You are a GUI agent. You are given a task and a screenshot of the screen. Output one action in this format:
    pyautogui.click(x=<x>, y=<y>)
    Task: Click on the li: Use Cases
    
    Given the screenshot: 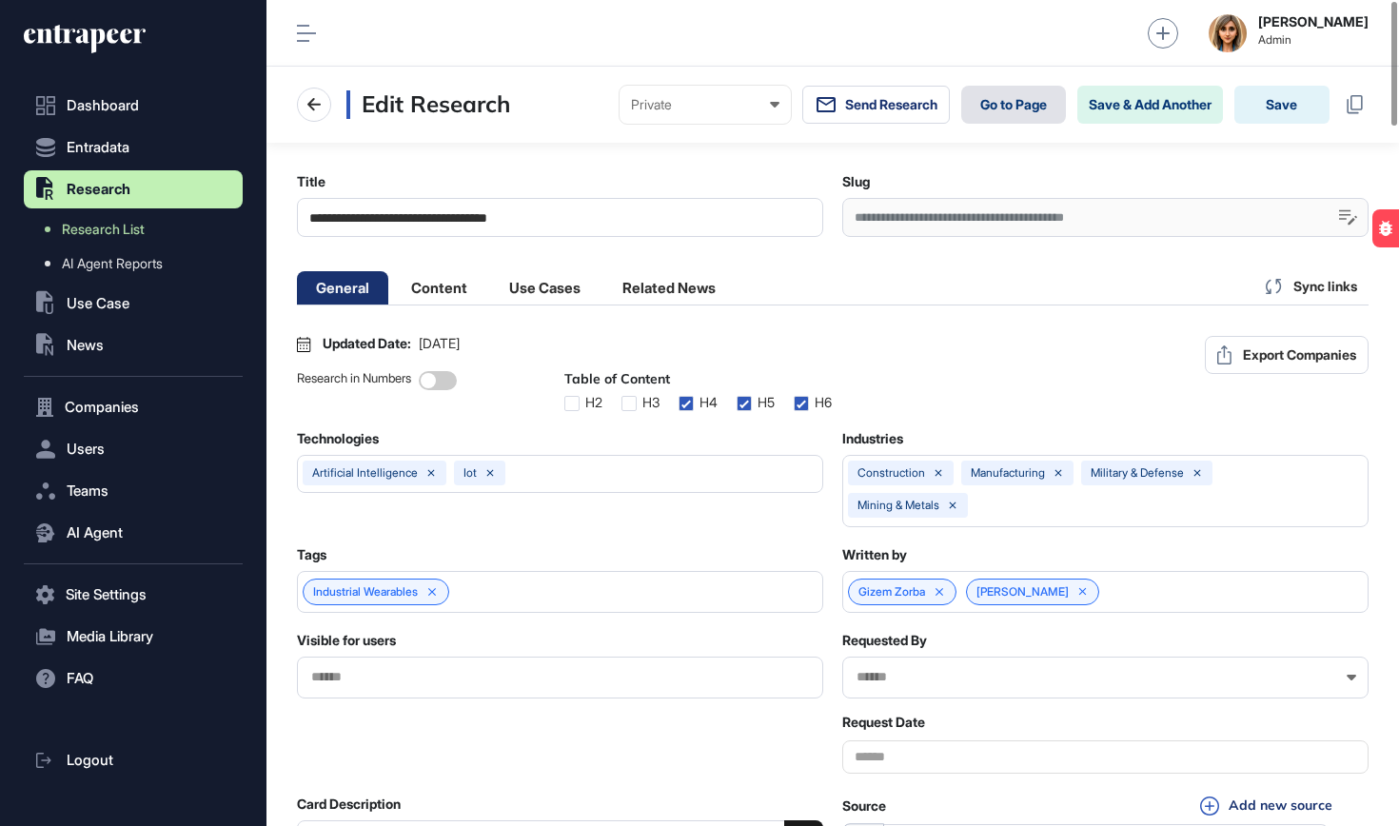 What is the action you would take?
    pyautogui.click(x=544, y=287)
    